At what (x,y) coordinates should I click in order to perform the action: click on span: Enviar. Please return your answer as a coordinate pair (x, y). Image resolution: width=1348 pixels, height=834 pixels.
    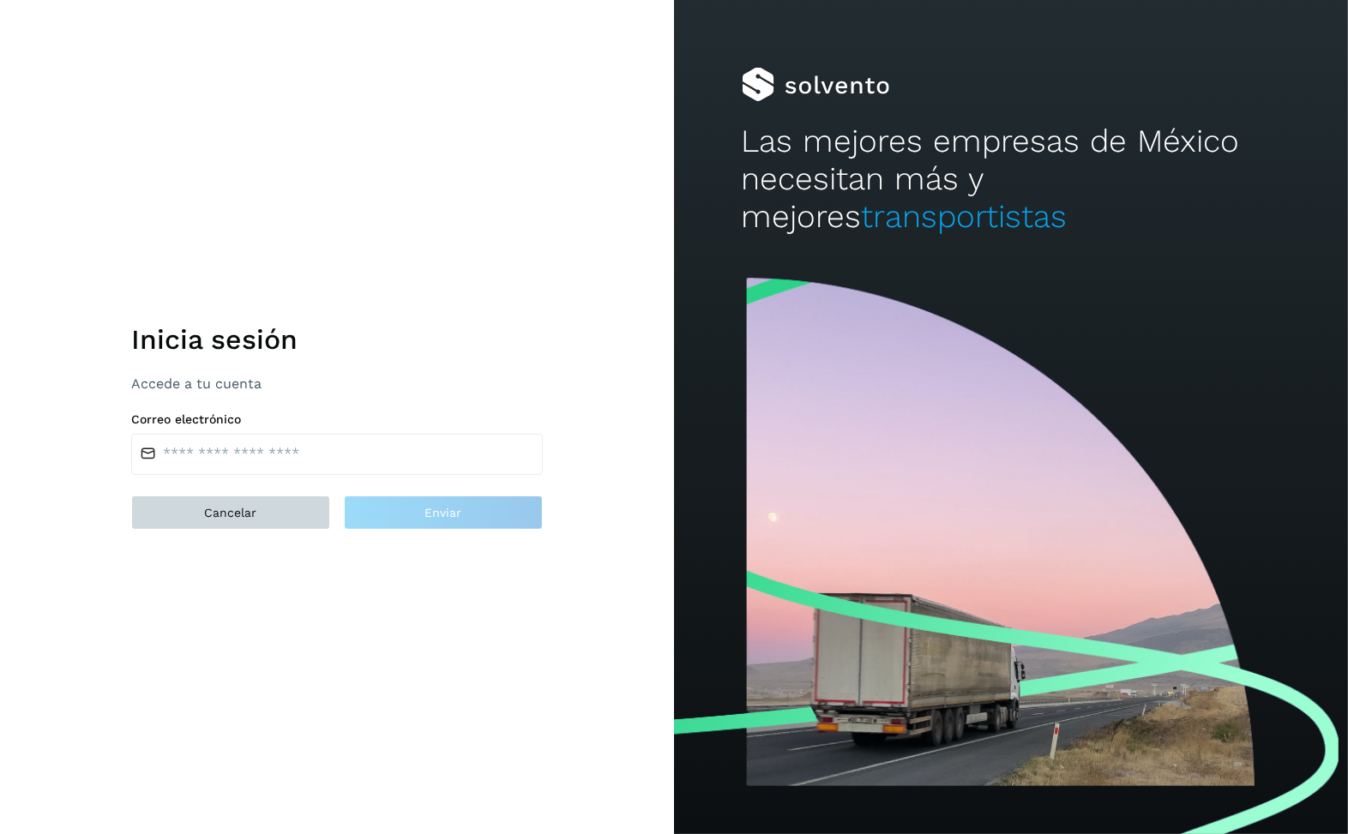
    Looking at the image, I should click on (443, 513).